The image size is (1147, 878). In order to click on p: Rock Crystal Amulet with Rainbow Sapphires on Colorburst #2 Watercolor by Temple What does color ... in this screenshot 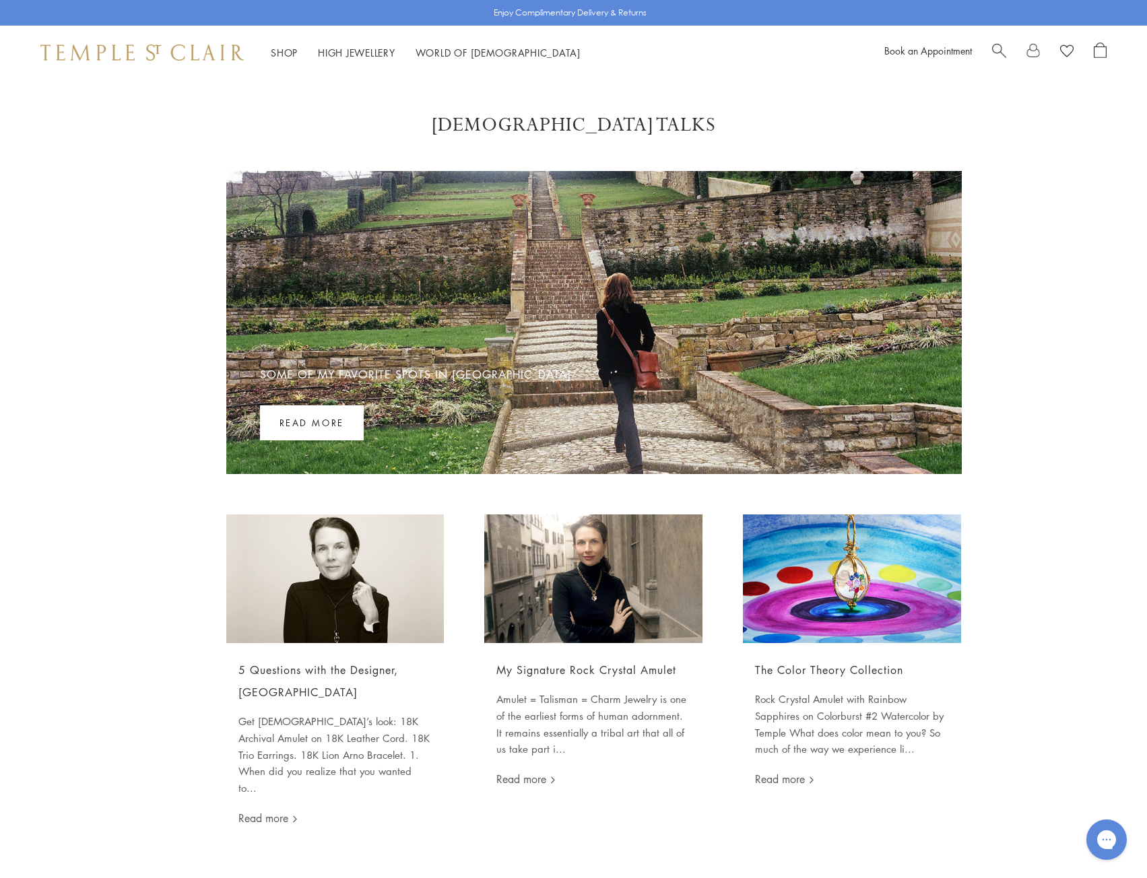, I will do `click(852, 724)`.